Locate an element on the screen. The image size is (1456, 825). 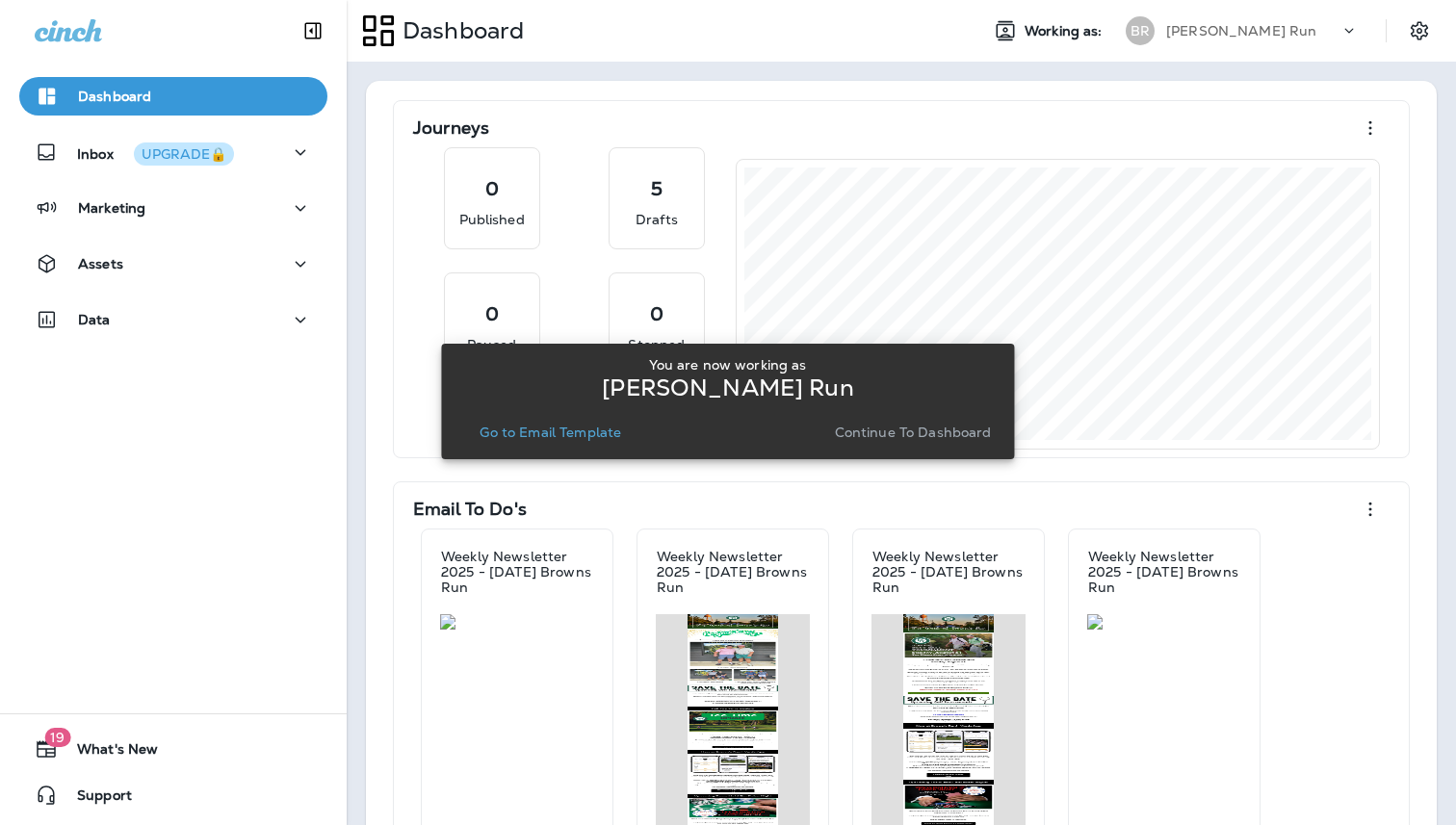
p: Marketing is located at coordinates (112, 208).